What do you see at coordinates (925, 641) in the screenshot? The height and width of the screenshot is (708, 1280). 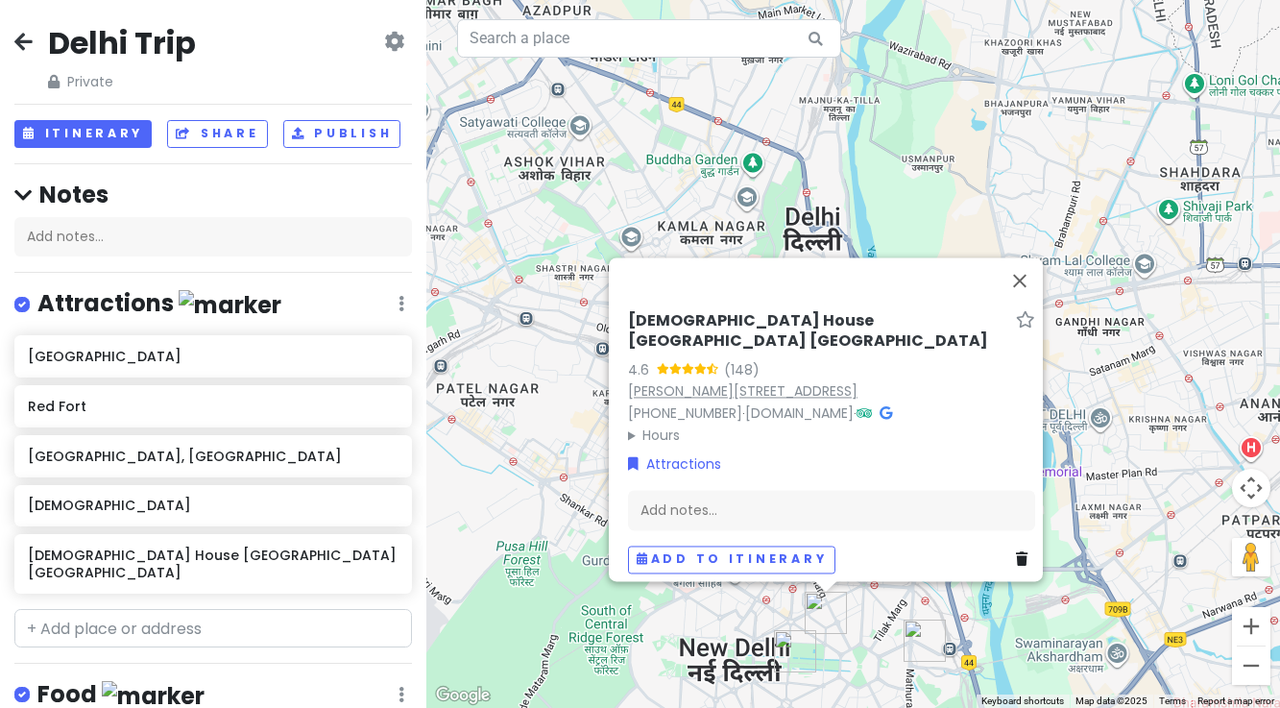 I see `div: National Crafts Museum & Hastkala Academy` at bounding box center [925, 641].